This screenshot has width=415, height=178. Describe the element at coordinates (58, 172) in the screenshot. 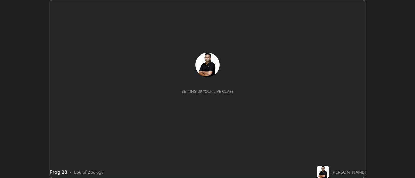

I see `div: Frog 28` at that location.